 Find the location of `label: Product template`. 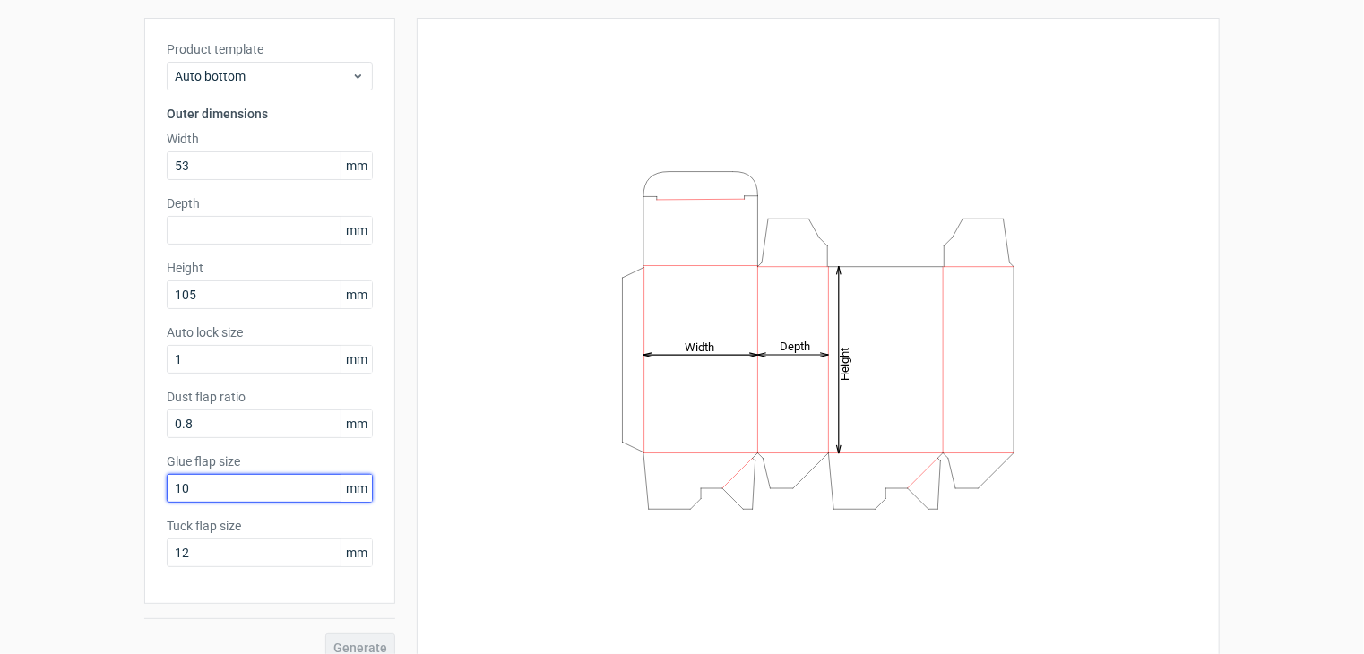

label: Product template is located at coordinates (270, 49).